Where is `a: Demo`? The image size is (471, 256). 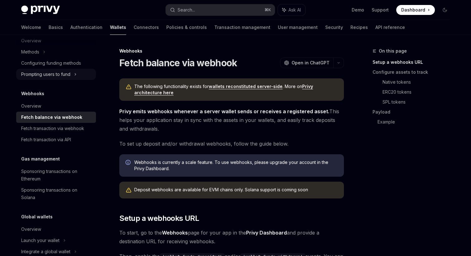 a: Demo is located at coordinates (358, 10).